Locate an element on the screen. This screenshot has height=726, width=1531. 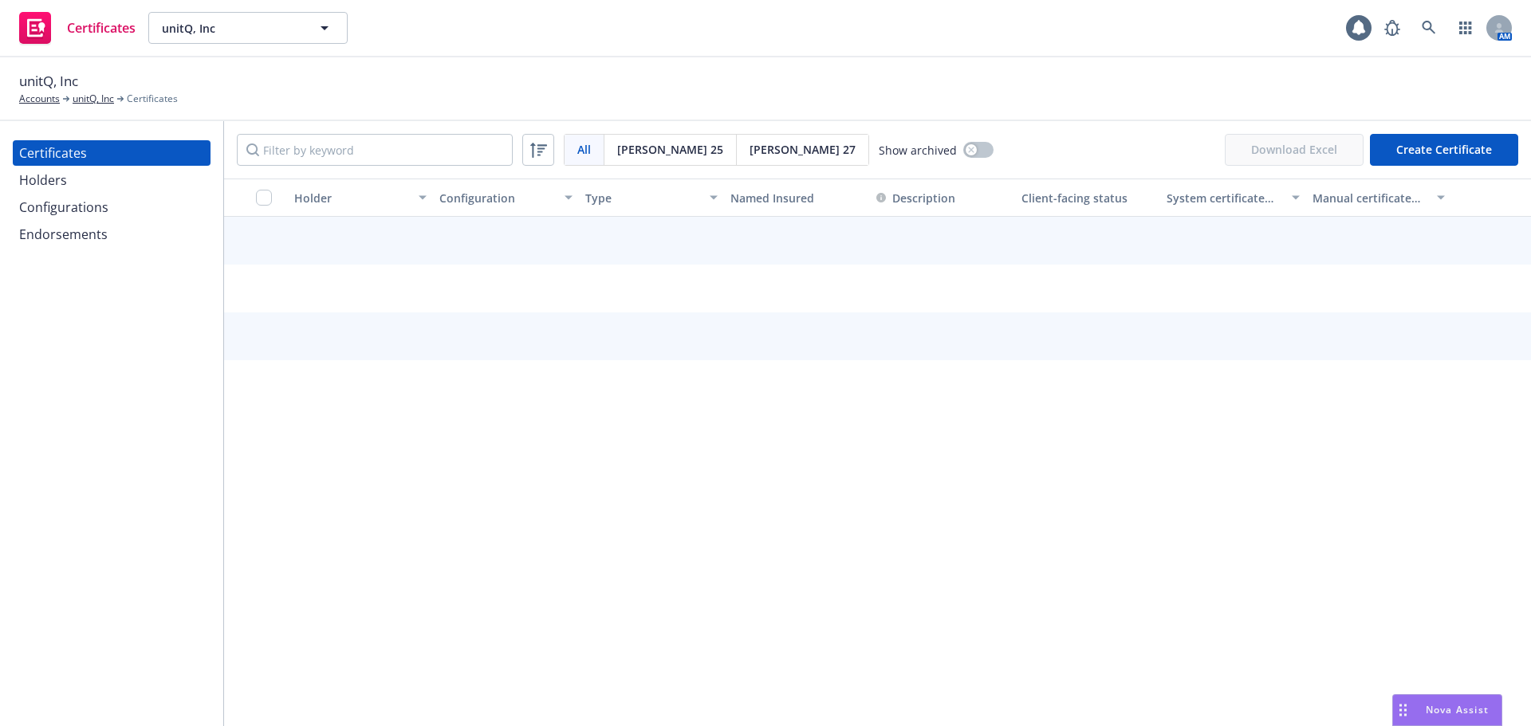
span: Show archived is located at coordinates (918, 150).